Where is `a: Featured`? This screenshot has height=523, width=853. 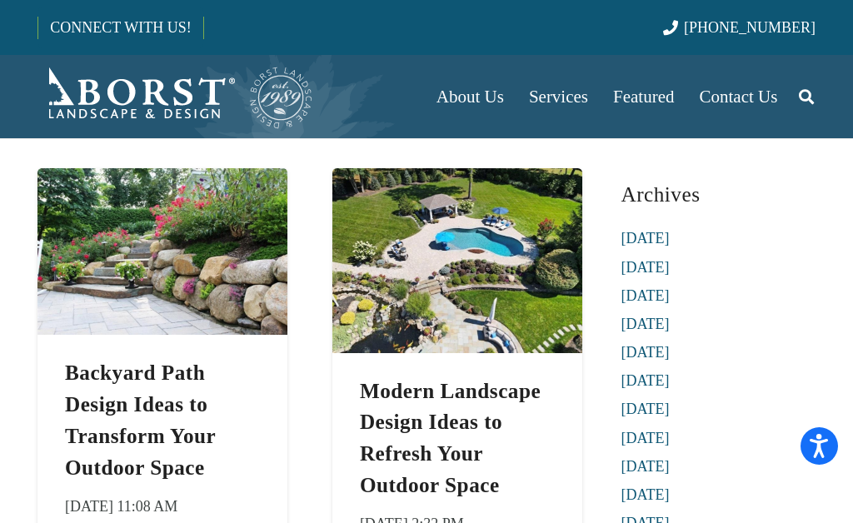
a: Featured is located at coordinates (643, 97).